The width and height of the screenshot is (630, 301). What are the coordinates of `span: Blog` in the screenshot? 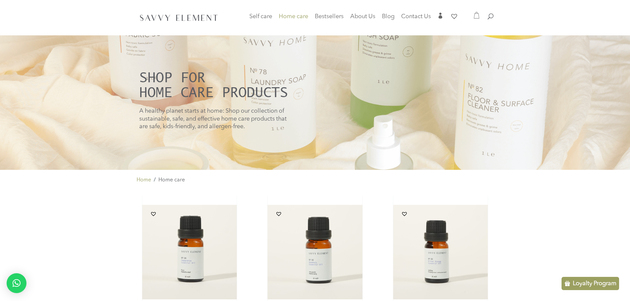 It's located at (388, 17).